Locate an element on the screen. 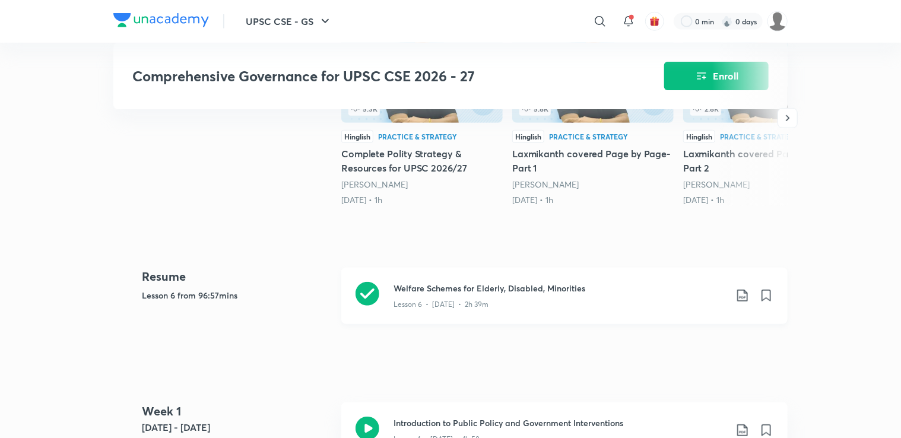 Image resolution: width=901 pixels, height=438 pixels. h5: Lesson 6 from 96:57mins is located at coordinates (237, 295).